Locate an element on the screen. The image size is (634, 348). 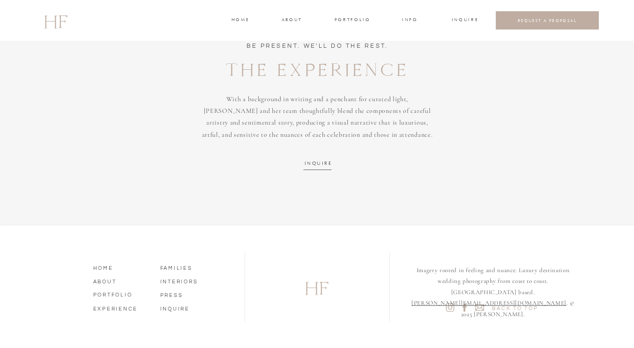
h3: REQUEST A PROPOSAL is located at coordinates (547, 20).